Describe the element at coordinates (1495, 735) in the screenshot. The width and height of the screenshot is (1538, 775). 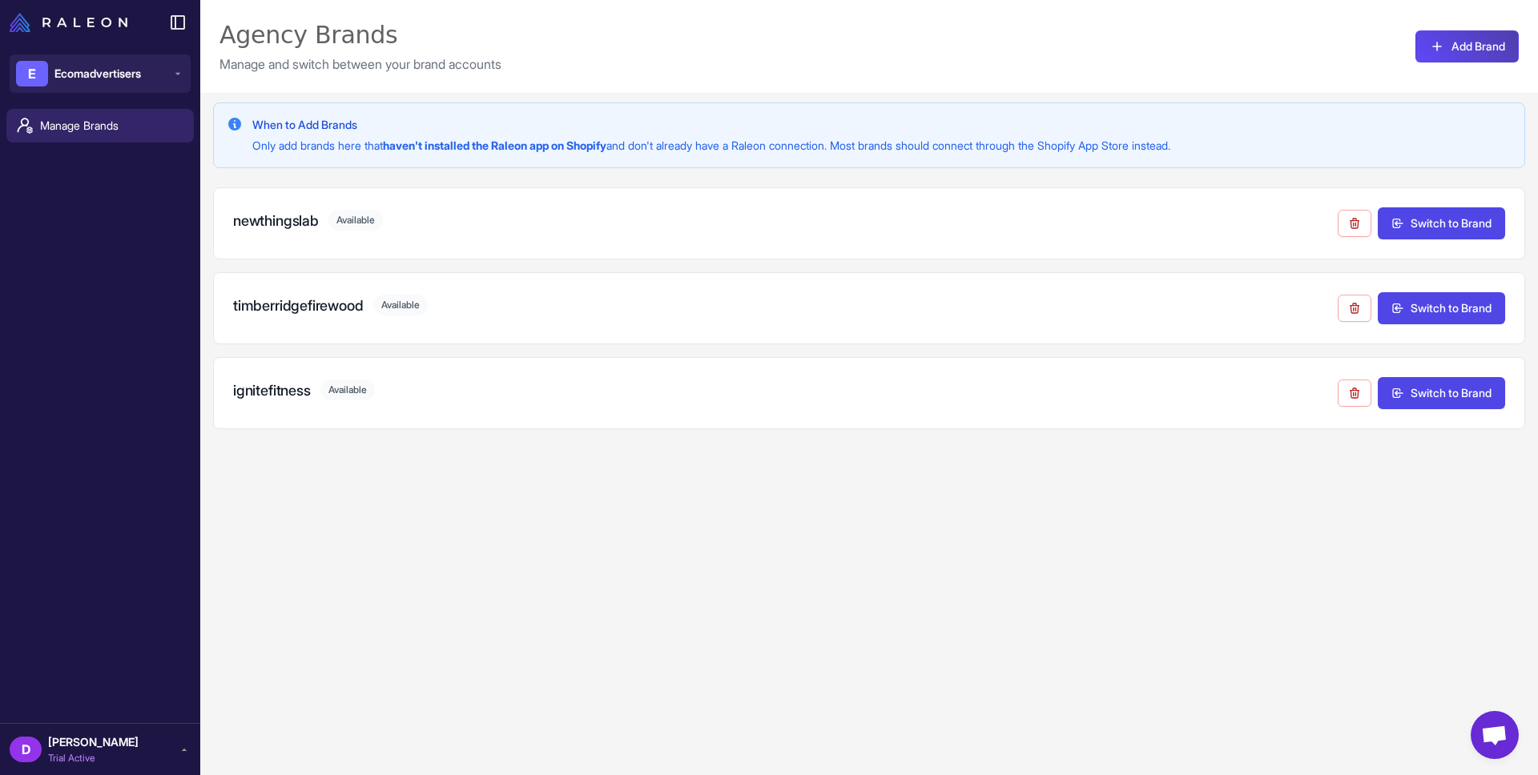
I see `a: Open chat` at that location.